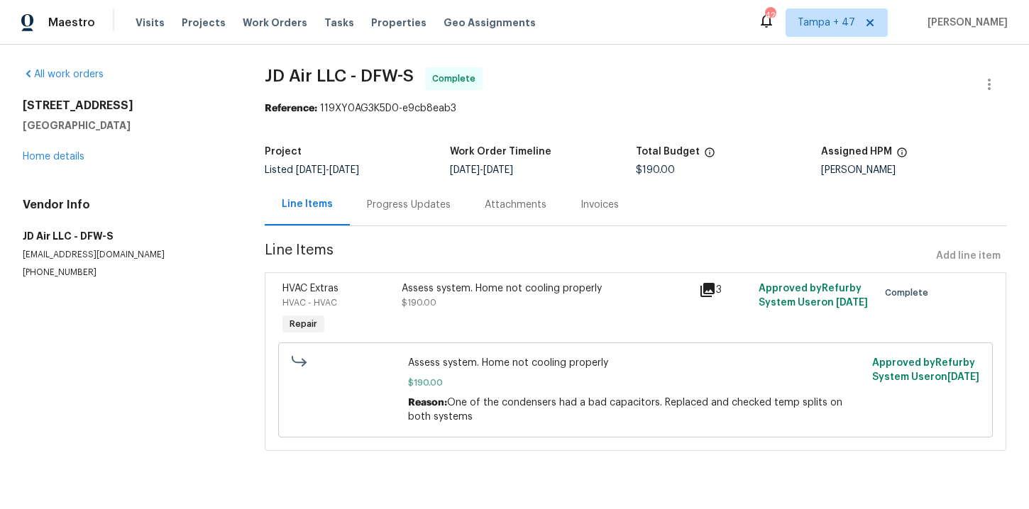  I want to click on div: 119XY0AG3K5D0-e9cb8eab3, so click(635, 109).